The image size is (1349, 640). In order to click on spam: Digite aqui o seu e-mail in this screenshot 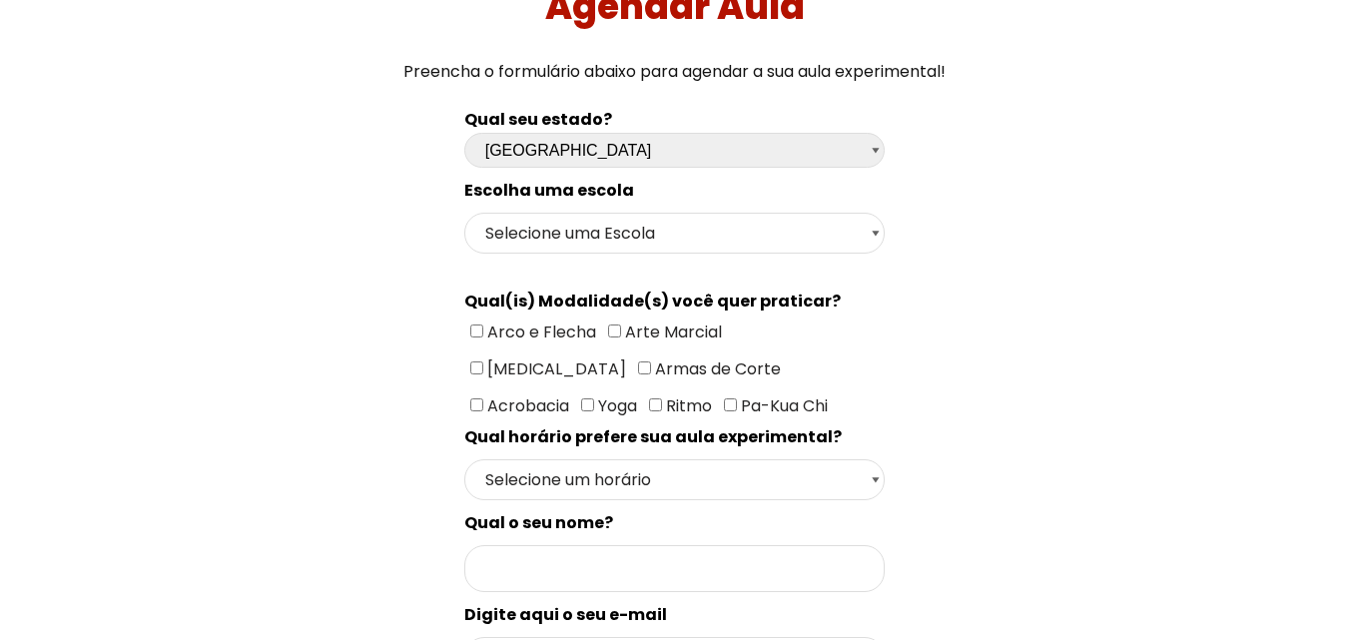, I will do `click(565, 614)`.